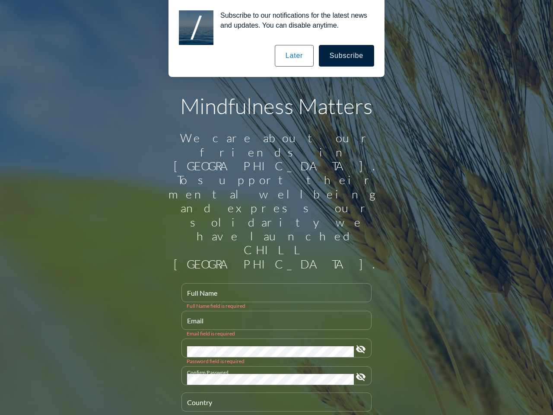 The height and width of the screenshot is (415, 553). I want to click on input: Email, so click(277, 324).